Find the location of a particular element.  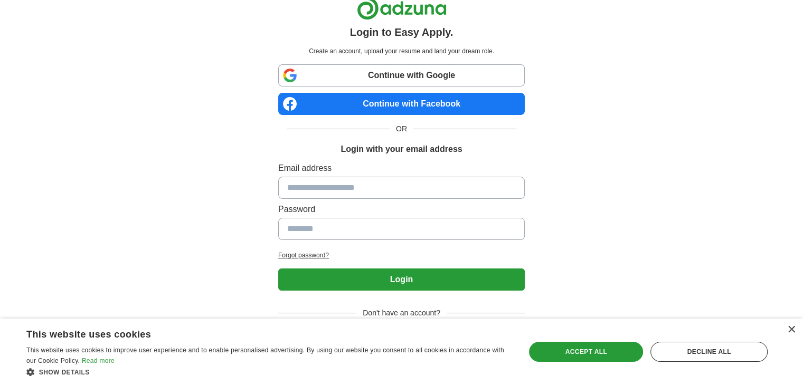

div: Close is located at coordinates (791, 330).